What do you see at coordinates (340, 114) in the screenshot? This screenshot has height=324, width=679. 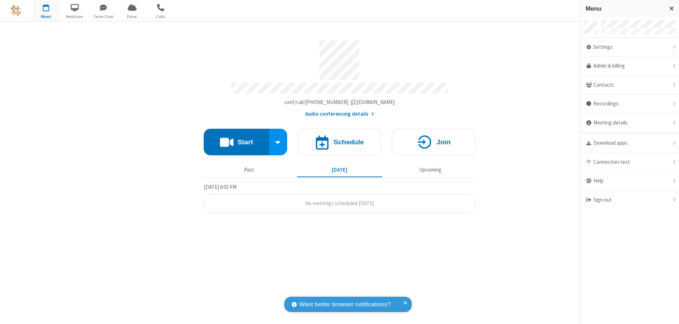 I see `button: Audio conferencing details` at bounding box center [340, 114].